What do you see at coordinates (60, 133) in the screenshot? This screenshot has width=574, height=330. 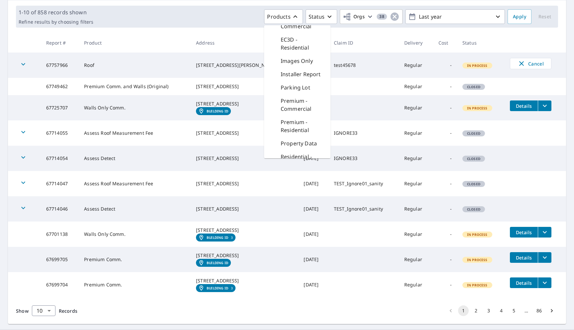 I see `td: 67714055` at bounding box center [60, 133].